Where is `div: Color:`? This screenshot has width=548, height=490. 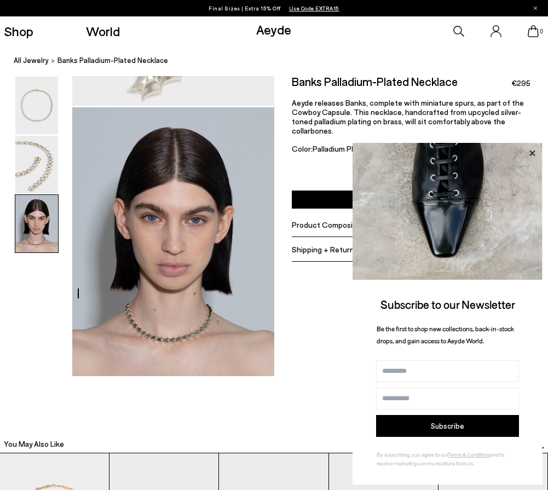
div: Color: is located at coordinates (388, 150).